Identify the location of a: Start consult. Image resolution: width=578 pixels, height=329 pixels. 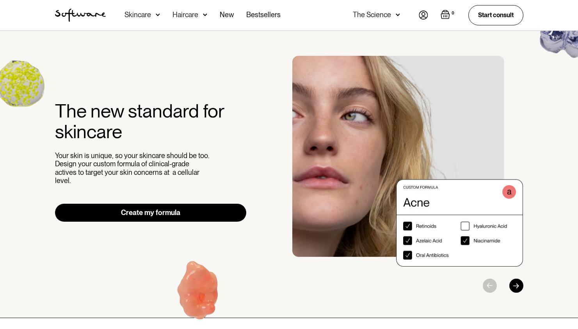
(496, 15).